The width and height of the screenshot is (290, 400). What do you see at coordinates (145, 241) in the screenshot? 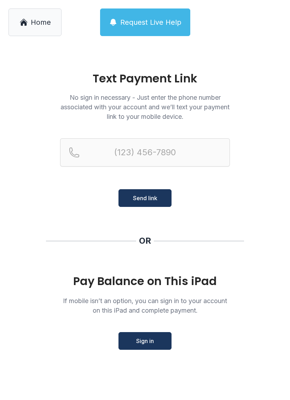
I see `div: OR` at bounding box center [145, 241].